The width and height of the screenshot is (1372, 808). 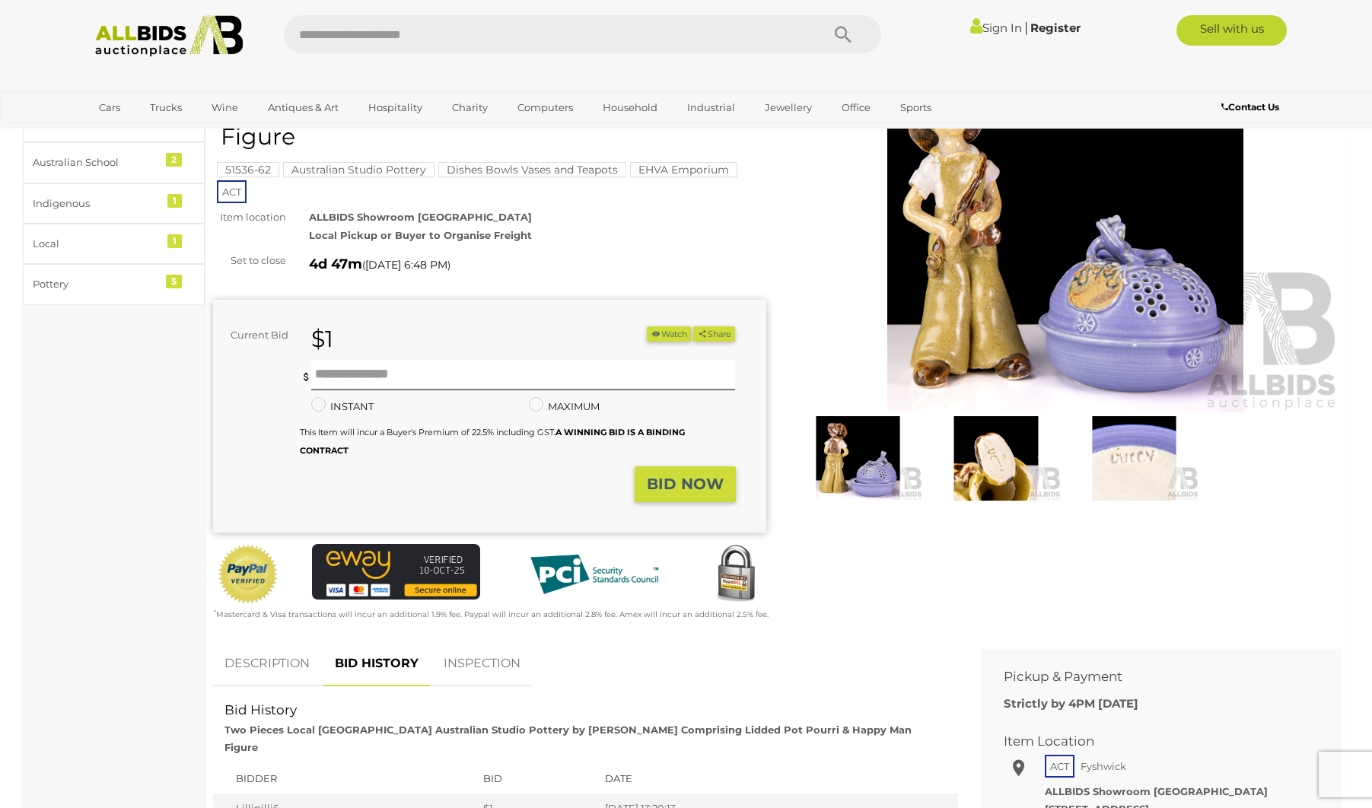 What do you see at coordinates (777, 778) in the screenshot?
I see `th: Date` at bounding box center [777, 778].